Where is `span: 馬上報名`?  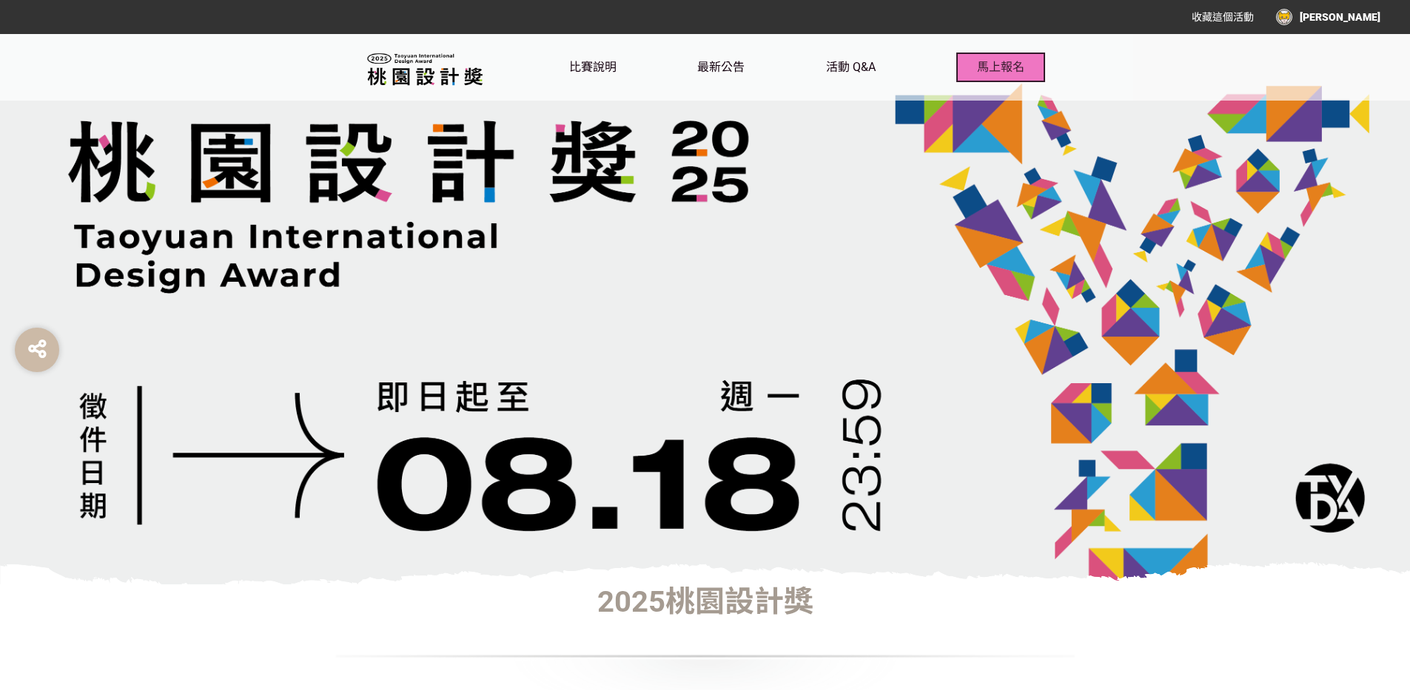
span: 馬上報名 is located at coordinates (1001, 67).